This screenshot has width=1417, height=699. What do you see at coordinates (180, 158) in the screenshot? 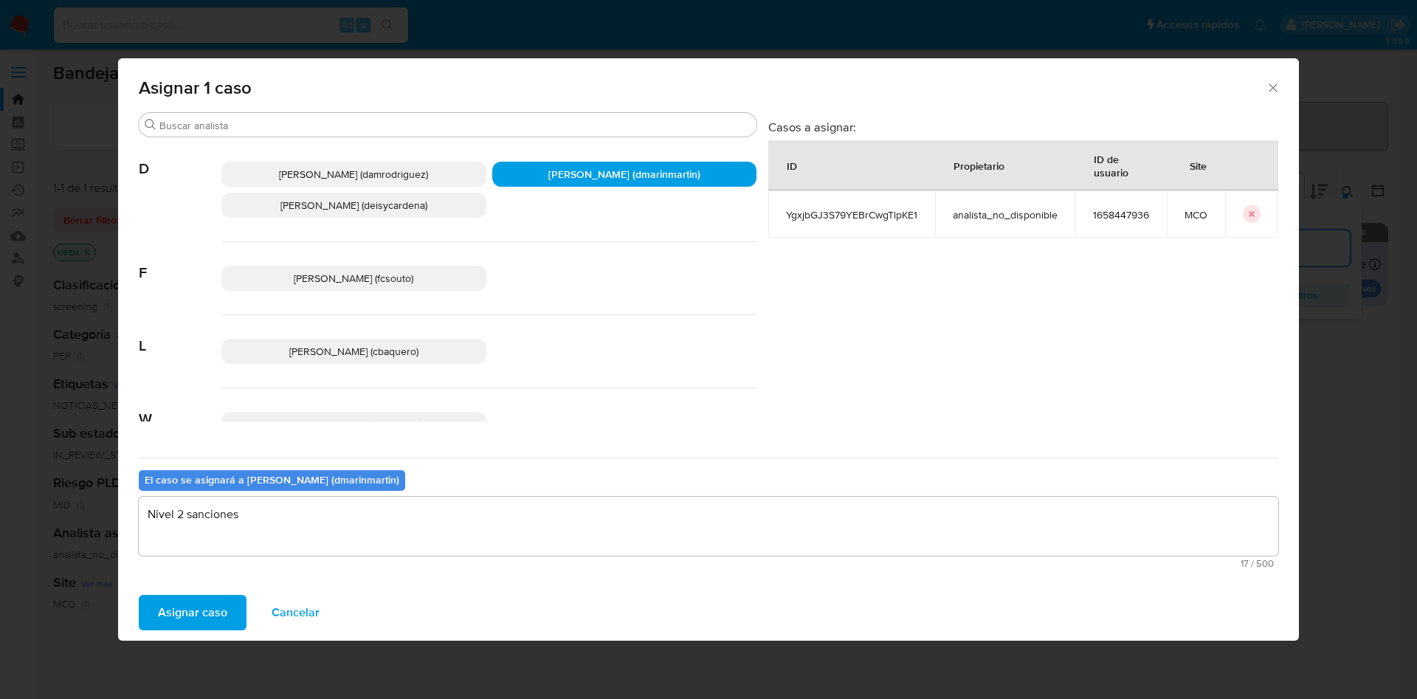
I see `span: D` at bounding box center [180, 158].